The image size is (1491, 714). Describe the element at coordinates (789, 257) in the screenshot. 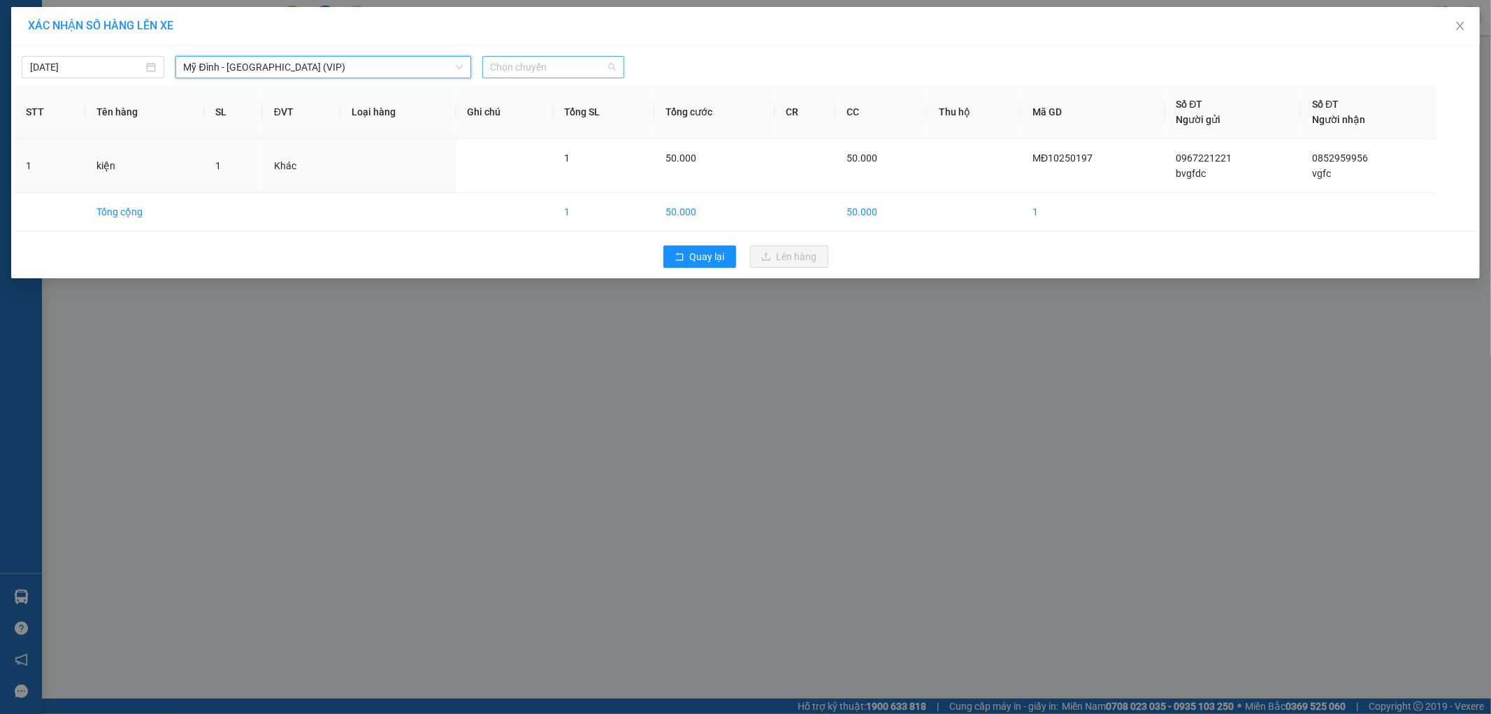

I see `button: uploadLên hàng` at that location.